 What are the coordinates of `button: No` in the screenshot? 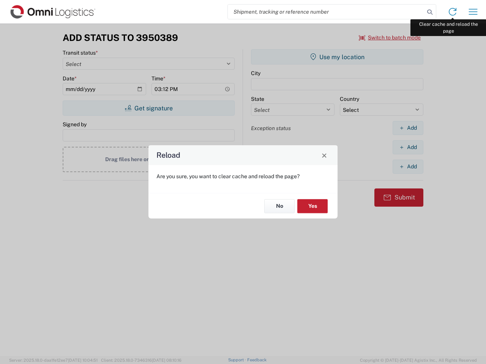 It's located at (279, 206).